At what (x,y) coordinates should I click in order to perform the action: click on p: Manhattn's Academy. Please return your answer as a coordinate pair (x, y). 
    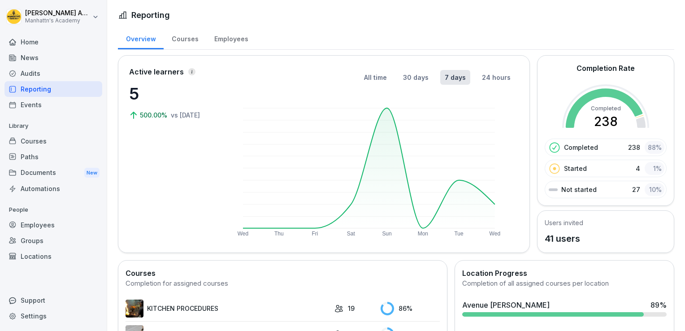
    Looking at the image, I should click on (58, 21).